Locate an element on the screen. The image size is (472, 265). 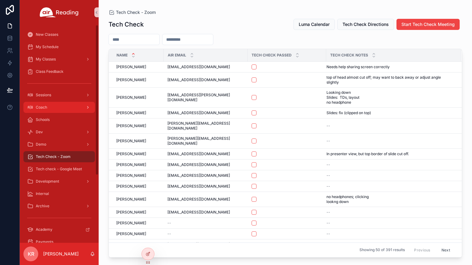
span: Tech Check Directions is located at coordinates (366, 24).